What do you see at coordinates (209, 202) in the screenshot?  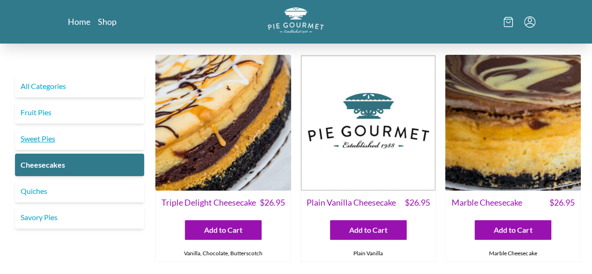 I see `span: Triple Delight Cheesecake` at bounding box center [209, 202].